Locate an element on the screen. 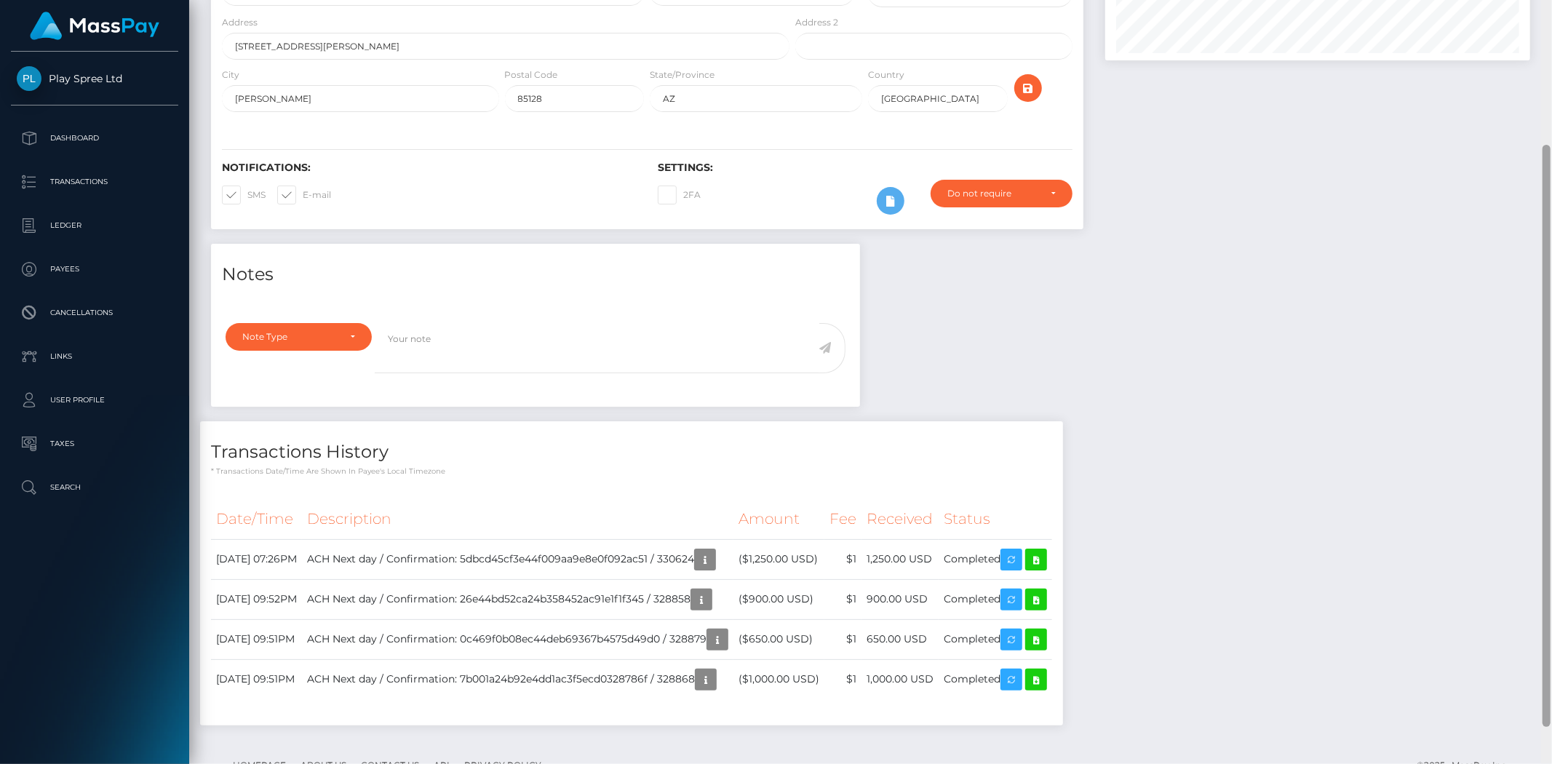 This screenshot has height=764, width=1552. p: Taxes is located at coordinates (95, 444).